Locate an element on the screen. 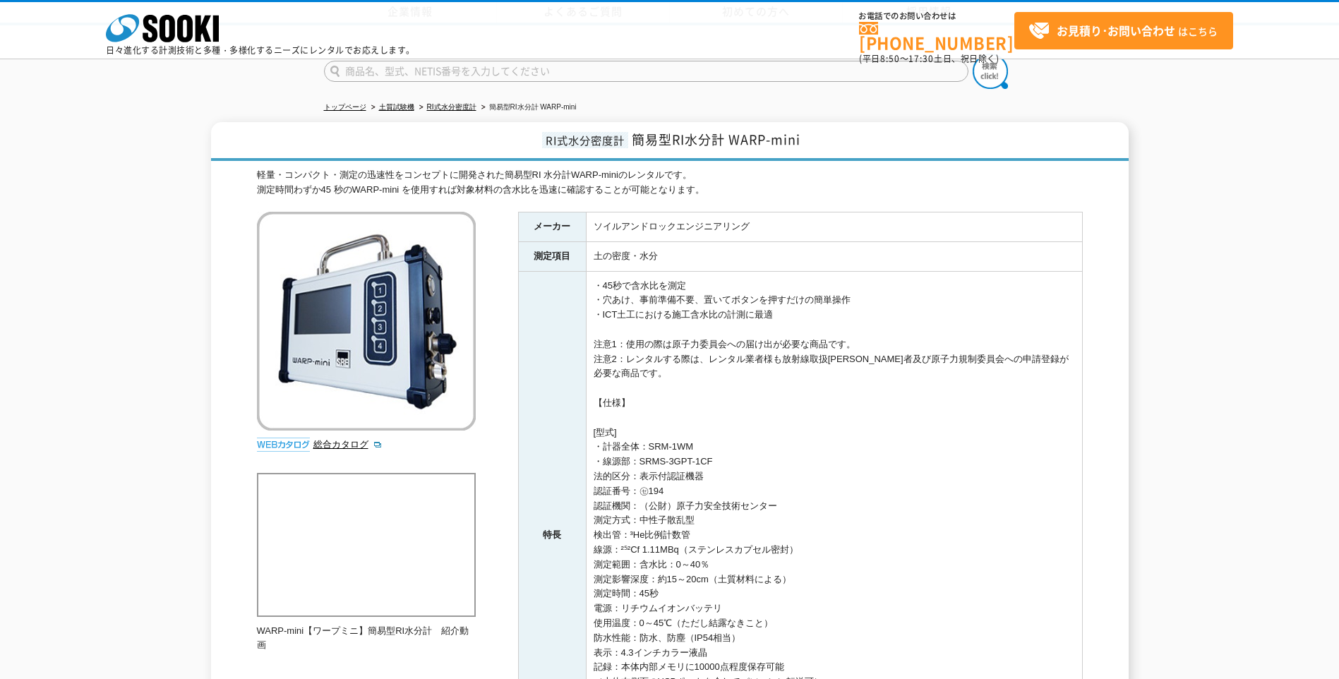 The image size is (1339, 679). strong: お見積り･お問い合わせ is located at coordinates (1116, 30).